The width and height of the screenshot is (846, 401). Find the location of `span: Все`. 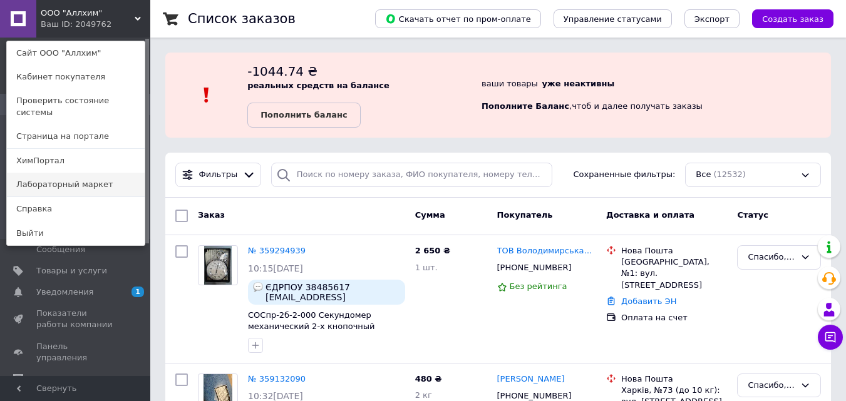

span: Все is located at coordinates (703, 175).